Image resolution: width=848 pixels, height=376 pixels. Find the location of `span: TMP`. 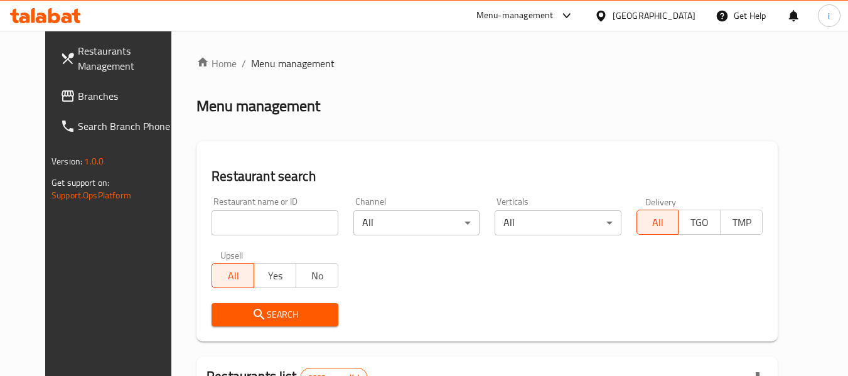

span: TMP is located at coordinates (741, 222).